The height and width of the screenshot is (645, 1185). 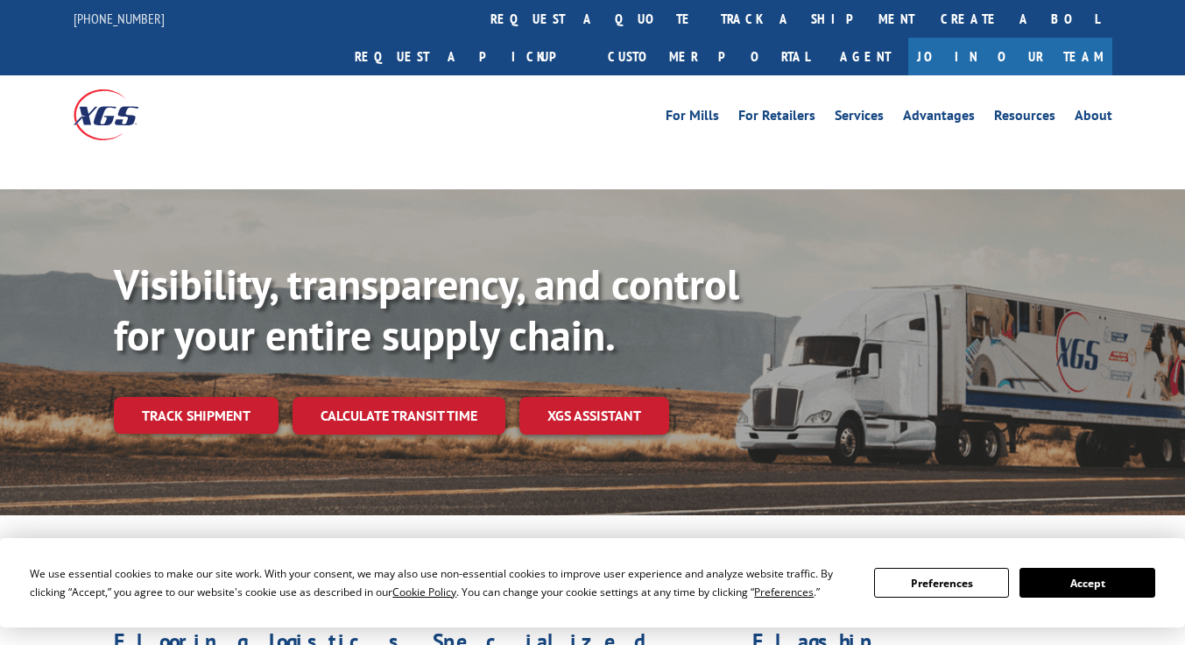 I want to click on a: Calculate transit time, so click(x=399, y=415).